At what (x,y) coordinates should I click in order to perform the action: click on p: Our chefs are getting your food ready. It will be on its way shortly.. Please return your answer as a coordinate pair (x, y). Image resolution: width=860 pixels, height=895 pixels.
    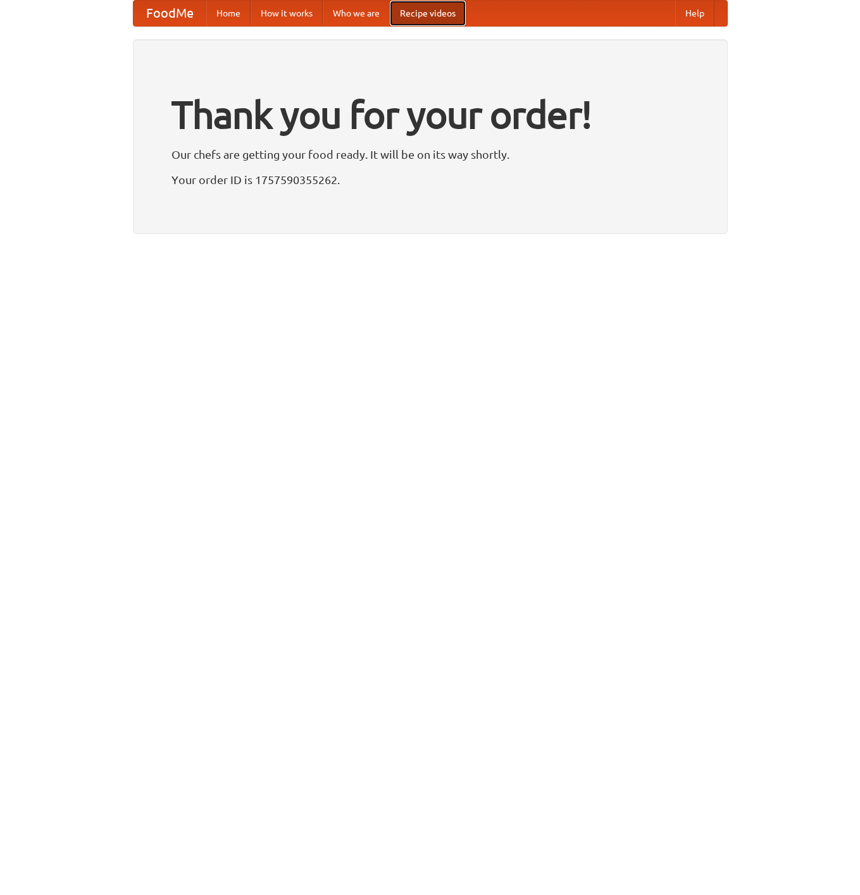
    Looking at the image, I should click on (430, 154).